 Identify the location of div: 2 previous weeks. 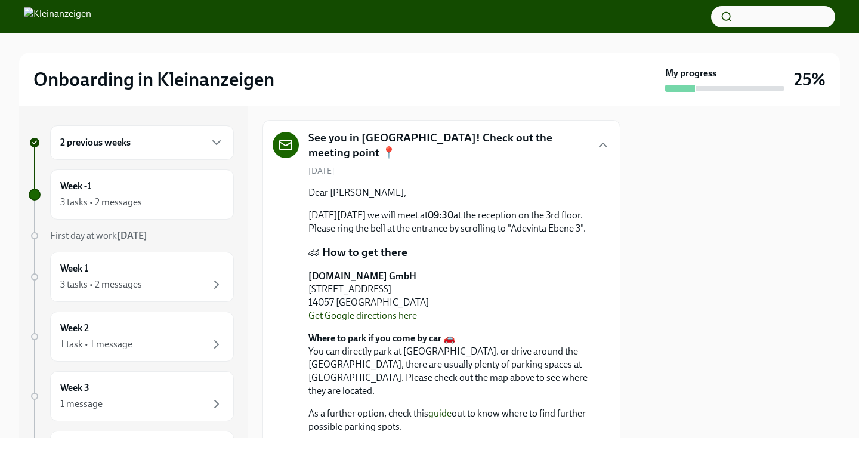
(142, 143).